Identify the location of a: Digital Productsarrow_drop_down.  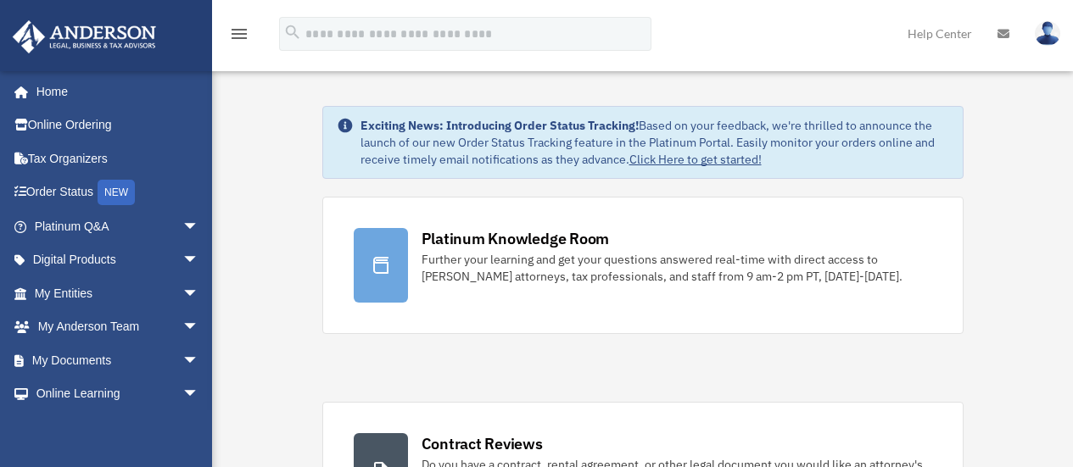
(118, 260).